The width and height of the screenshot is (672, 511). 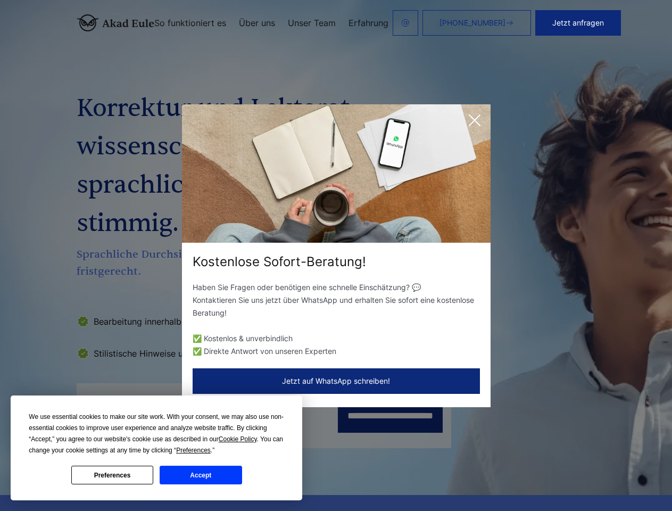 I want to click on img: email, so click(x=405, y=23).